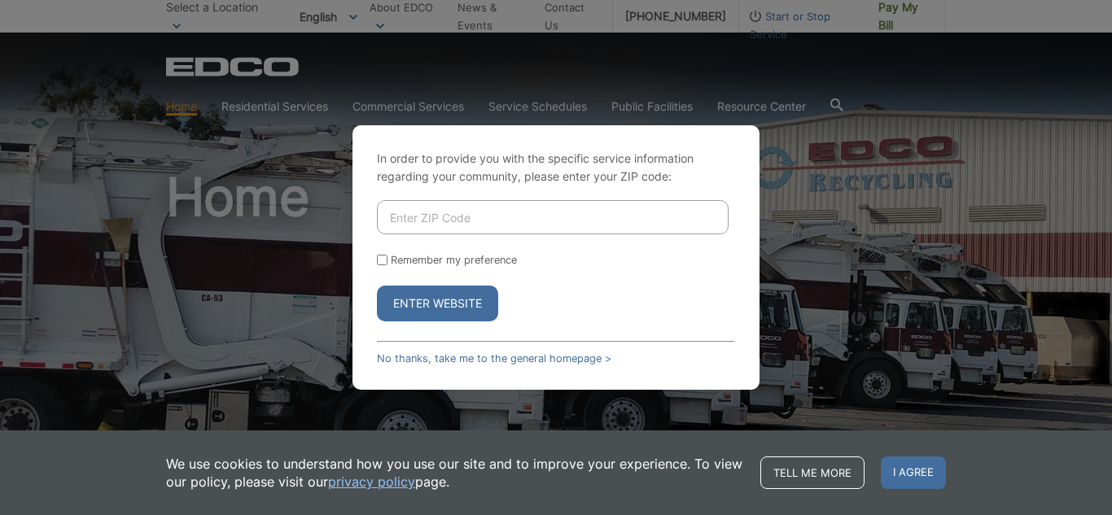 Image resolution: width=1112 pixels, height=515 pixels. What do you see at coordinates (914, 473) in the screenshot?
I see `span: I agree` at bounding box center [914, 473].